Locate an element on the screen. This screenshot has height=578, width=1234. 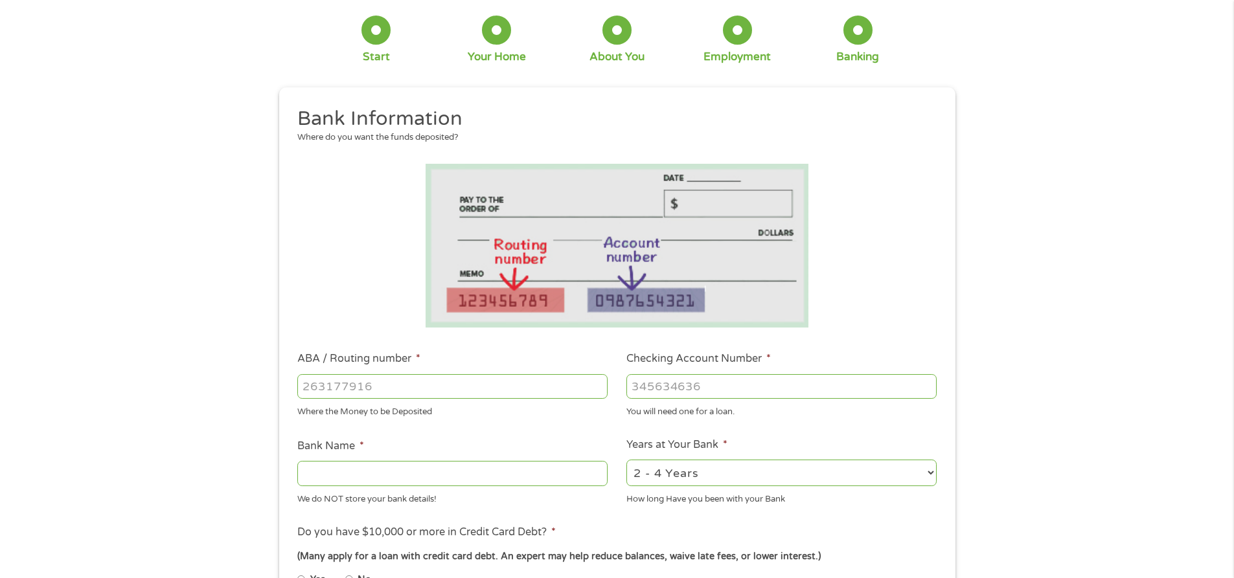
label: Bank Name is located at coordinates (330, 446).